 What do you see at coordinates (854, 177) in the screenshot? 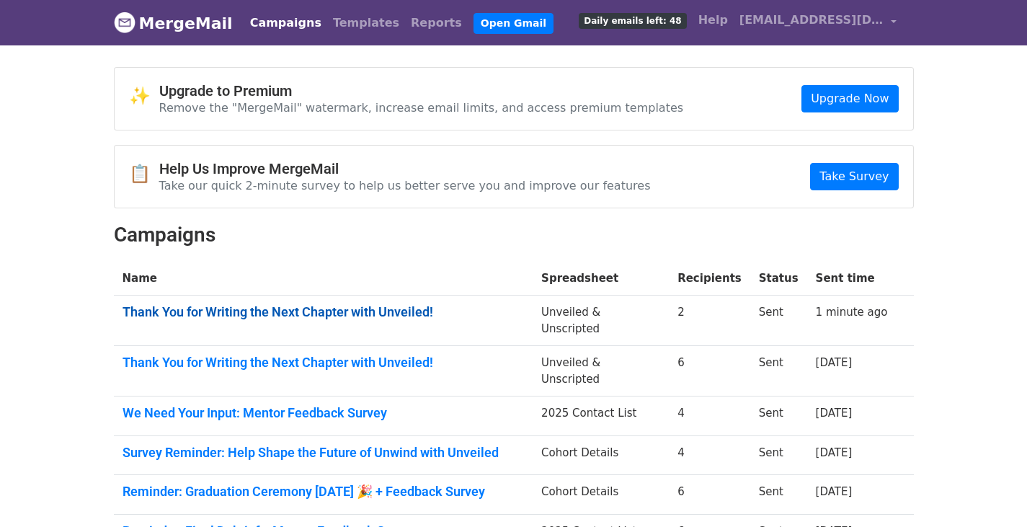
I see `a: Take Survey` at bounding box center [854, 177].